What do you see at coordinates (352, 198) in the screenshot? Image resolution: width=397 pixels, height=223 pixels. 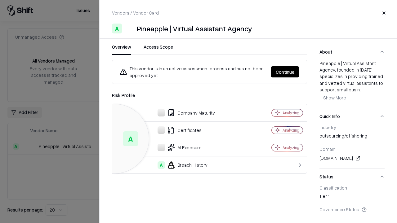 I see `div: Tier 1` at bounding box center [352, 198].